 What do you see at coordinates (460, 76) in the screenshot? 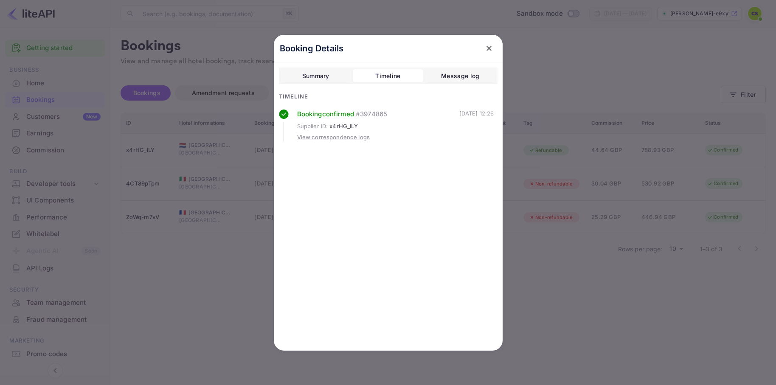
I see `div: Message log` at bounding box center [460, 76].